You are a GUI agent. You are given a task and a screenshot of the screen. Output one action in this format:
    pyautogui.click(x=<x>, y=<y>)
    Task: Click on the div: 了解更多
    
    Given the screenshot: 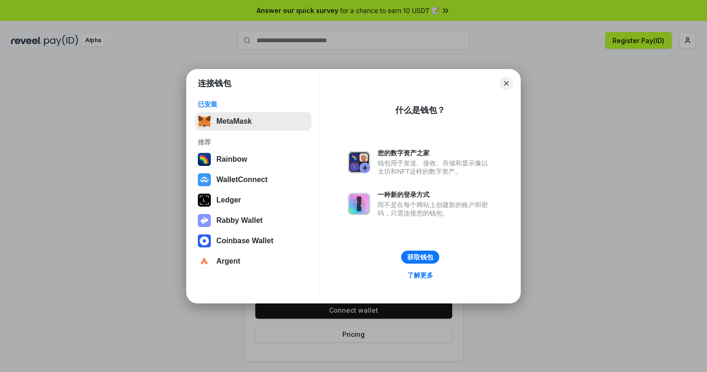 What is the action you would take?
    pyautogui.click(x=420, y=275)
    